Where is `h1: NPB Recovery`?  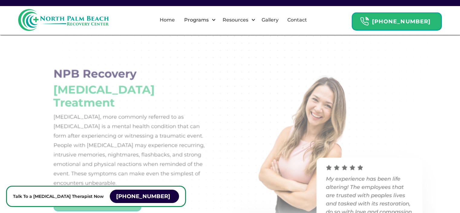 h1: NPB Recovery is located at coordinates (95, 73).